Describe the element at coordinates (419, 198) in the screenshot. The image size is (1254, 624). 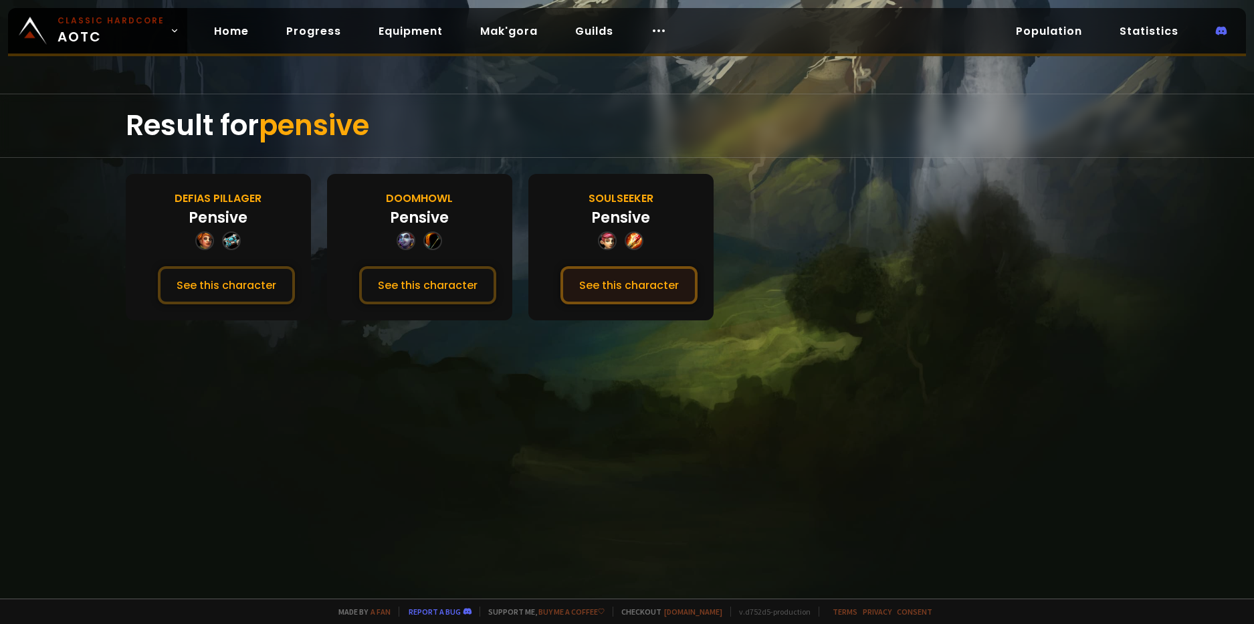
I see `div: Doomhowl` at that location.